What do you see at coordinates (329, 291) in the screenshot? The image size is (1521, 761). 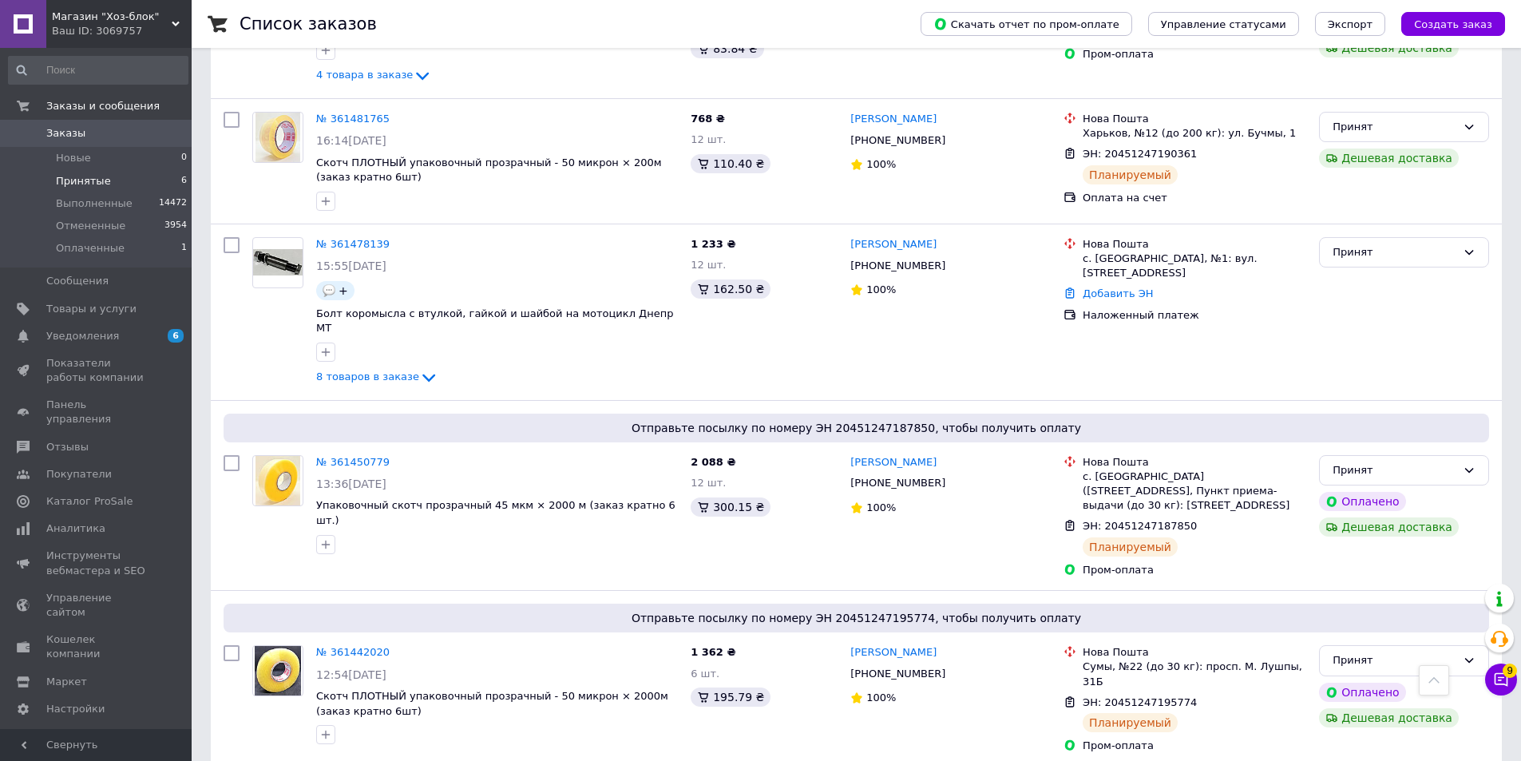 I see `img: :speech_balloon:` at bounding box center [329, 291].